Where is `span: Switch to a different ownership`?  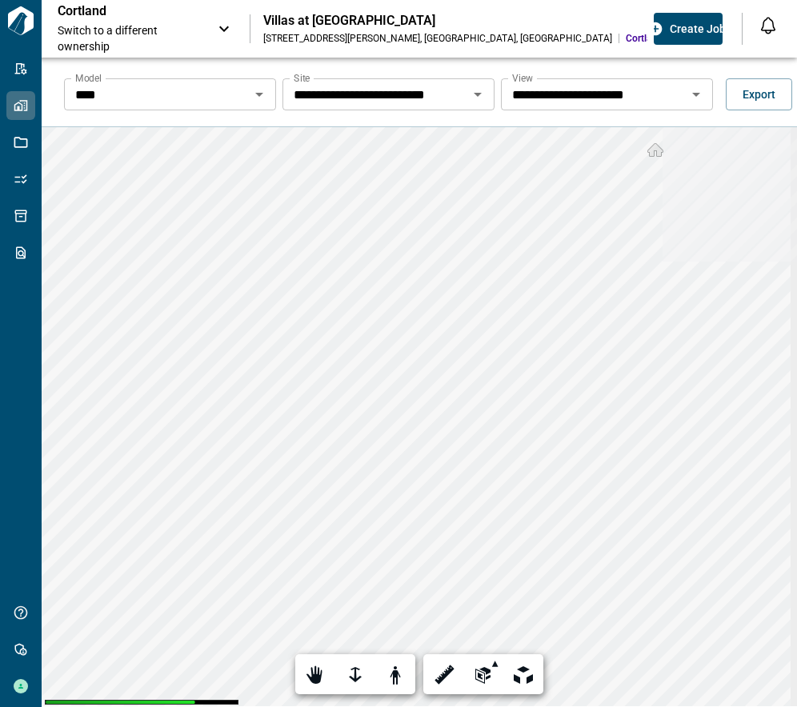 span: Switch to a different ownership is located at coordinates (130, 38).